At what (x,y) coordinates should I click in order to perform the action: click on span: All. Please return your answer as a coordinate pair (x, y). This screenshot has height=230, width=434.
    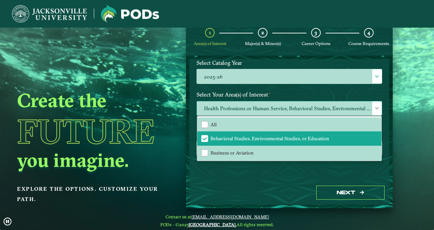
    Looking at the image, I should click on (214, 125).